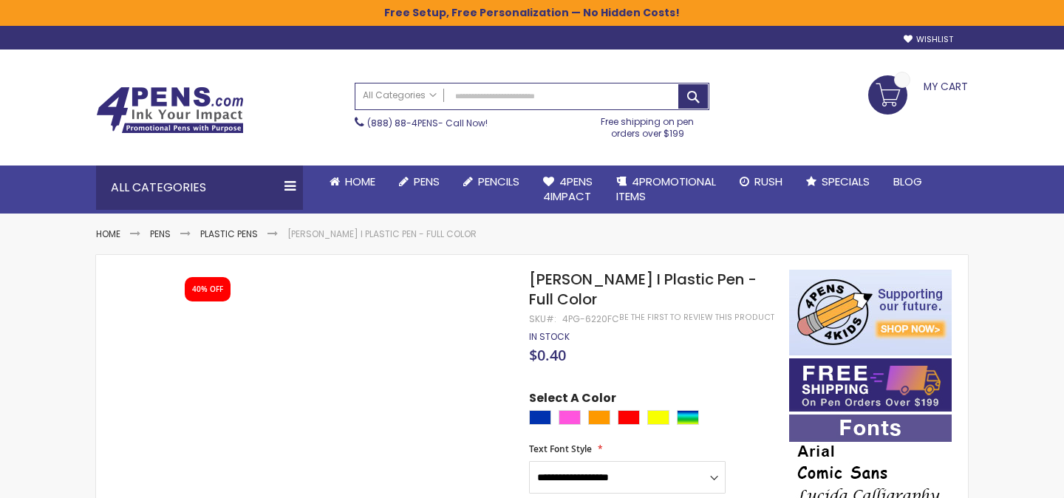  I want to click on a: Wishlist, so click(928, 39).